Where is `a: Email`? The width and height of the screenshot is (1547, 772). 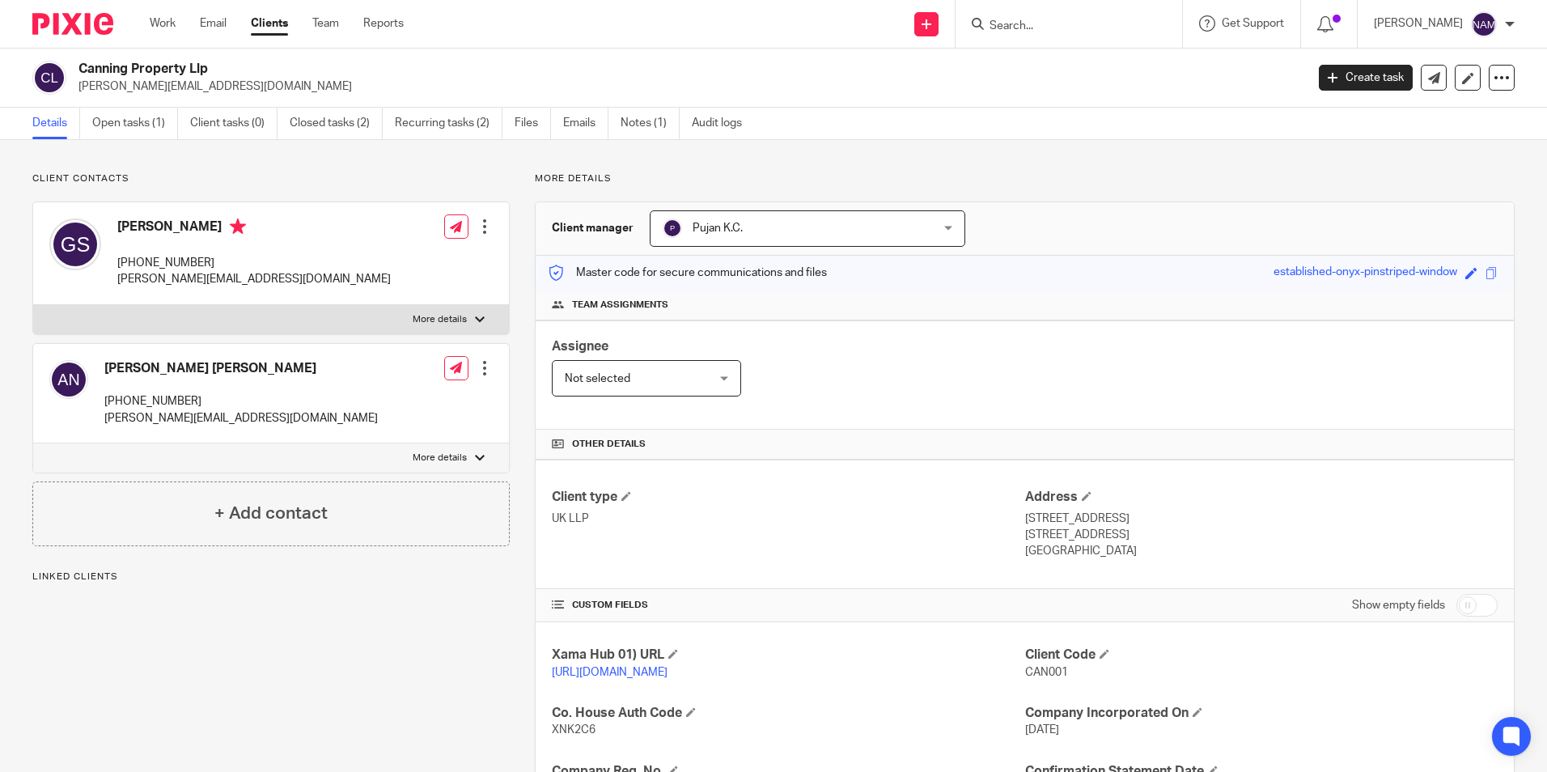
a: Email is located at coordinates (213, 23).